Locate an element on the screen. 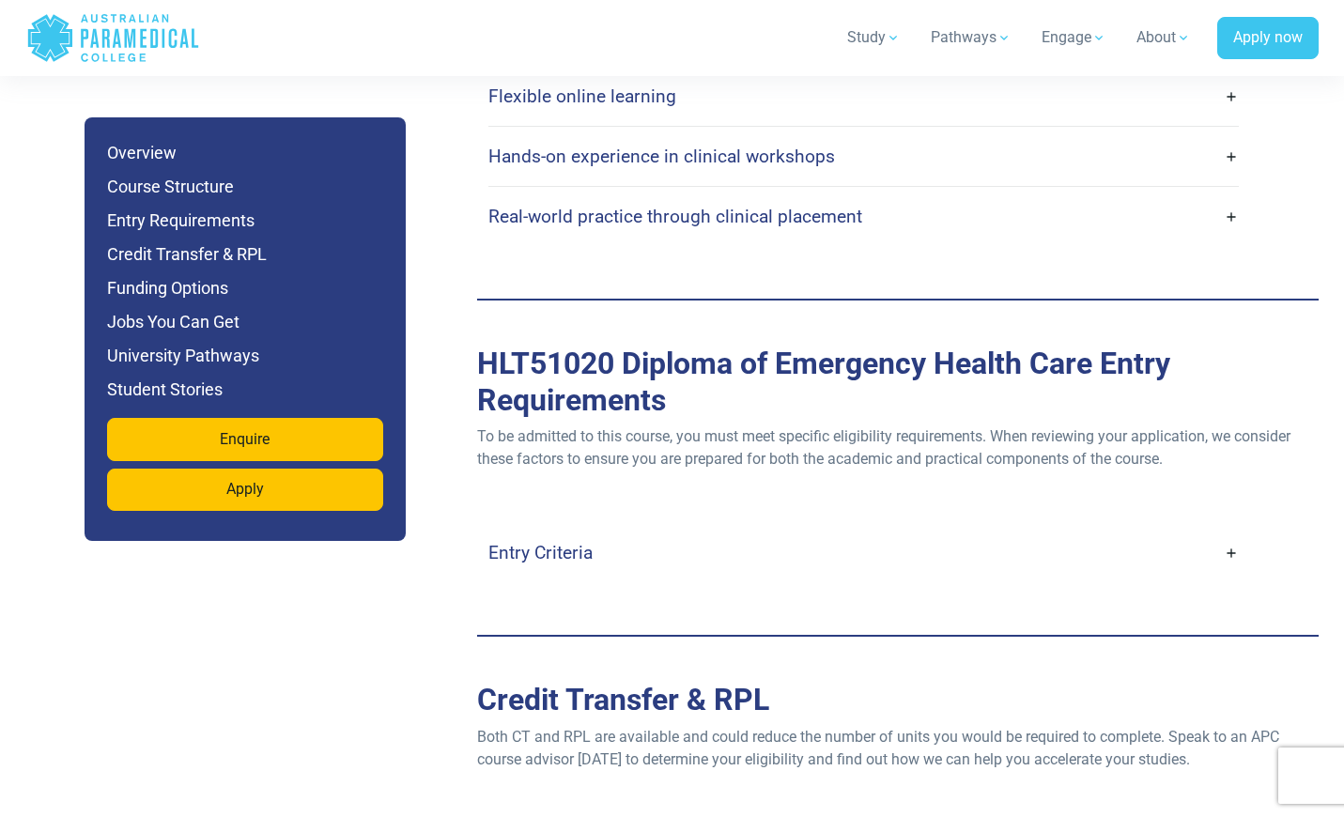  h4: Real-world practice through clinical placement is located at coordinates (675, 216).